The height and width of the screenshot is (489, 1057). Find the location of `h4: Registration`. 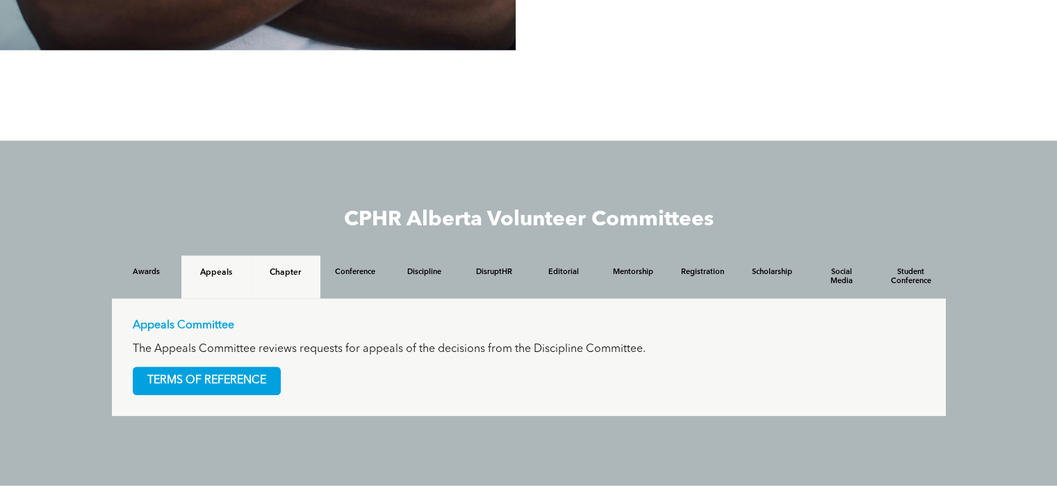

h4: Registration is located at coordinates (703, 272).